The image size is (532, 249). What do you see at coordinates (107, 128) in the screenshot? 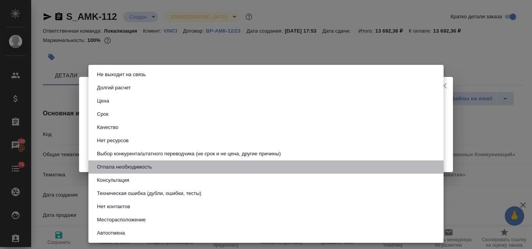
I see `button: Качество` at bounding box center [107, 128].